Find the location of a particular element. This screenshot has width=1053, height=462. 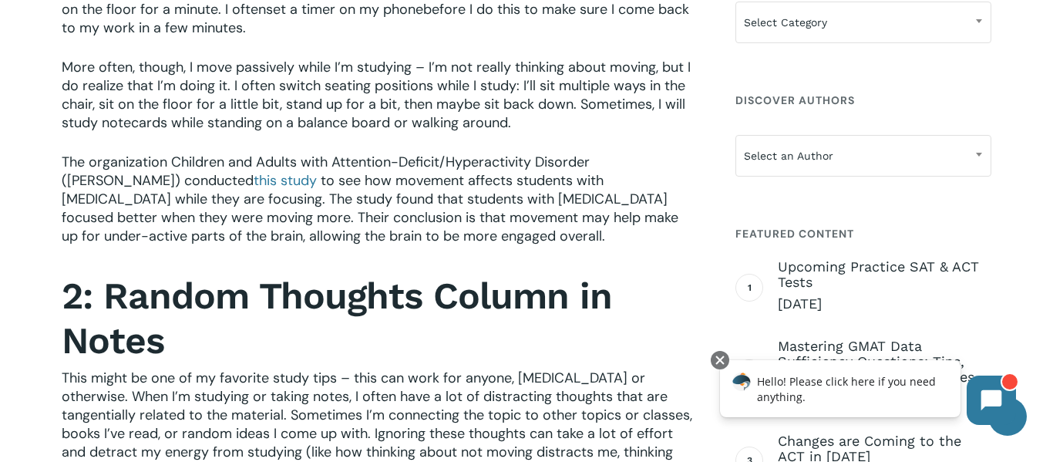

span: Upcoming Practice SAT & ACT Tests is located at coordinates (884, 274).